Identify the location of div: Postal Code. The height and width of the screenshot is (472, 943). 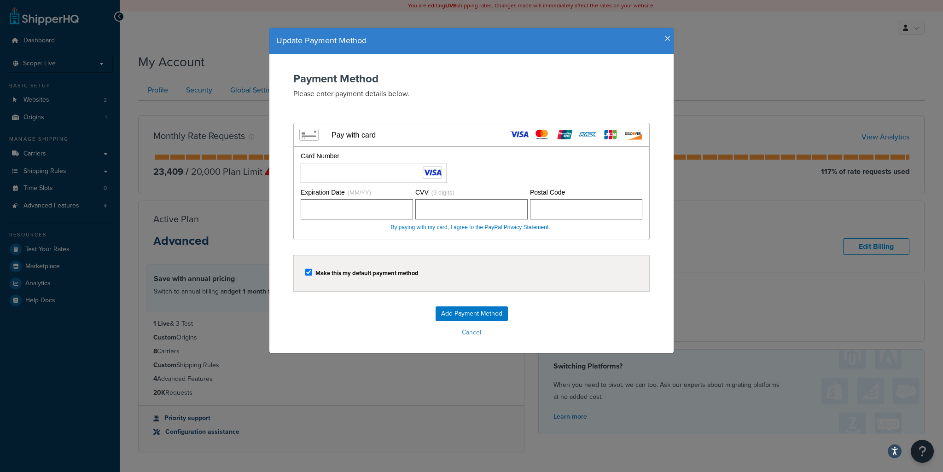
(586, 193).